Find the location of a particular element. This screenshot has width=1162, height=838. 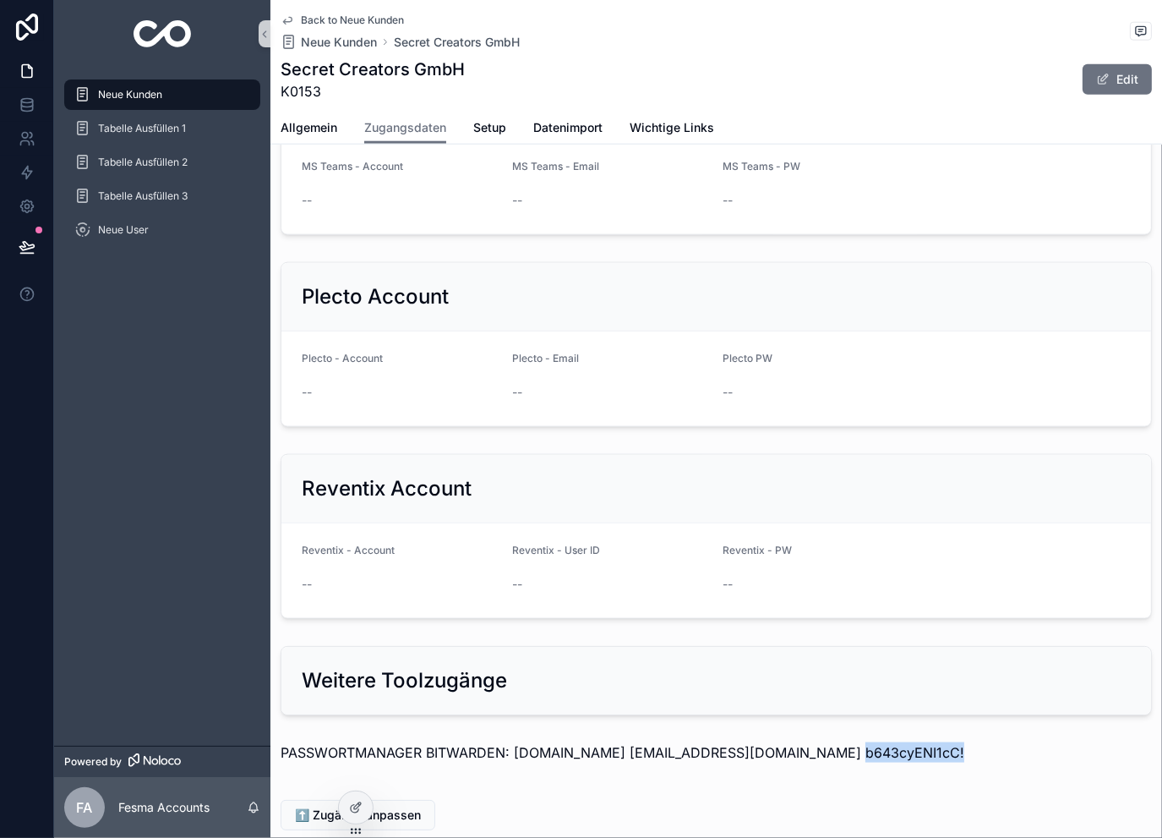

span: Setup is located at coordinates (489, 128).